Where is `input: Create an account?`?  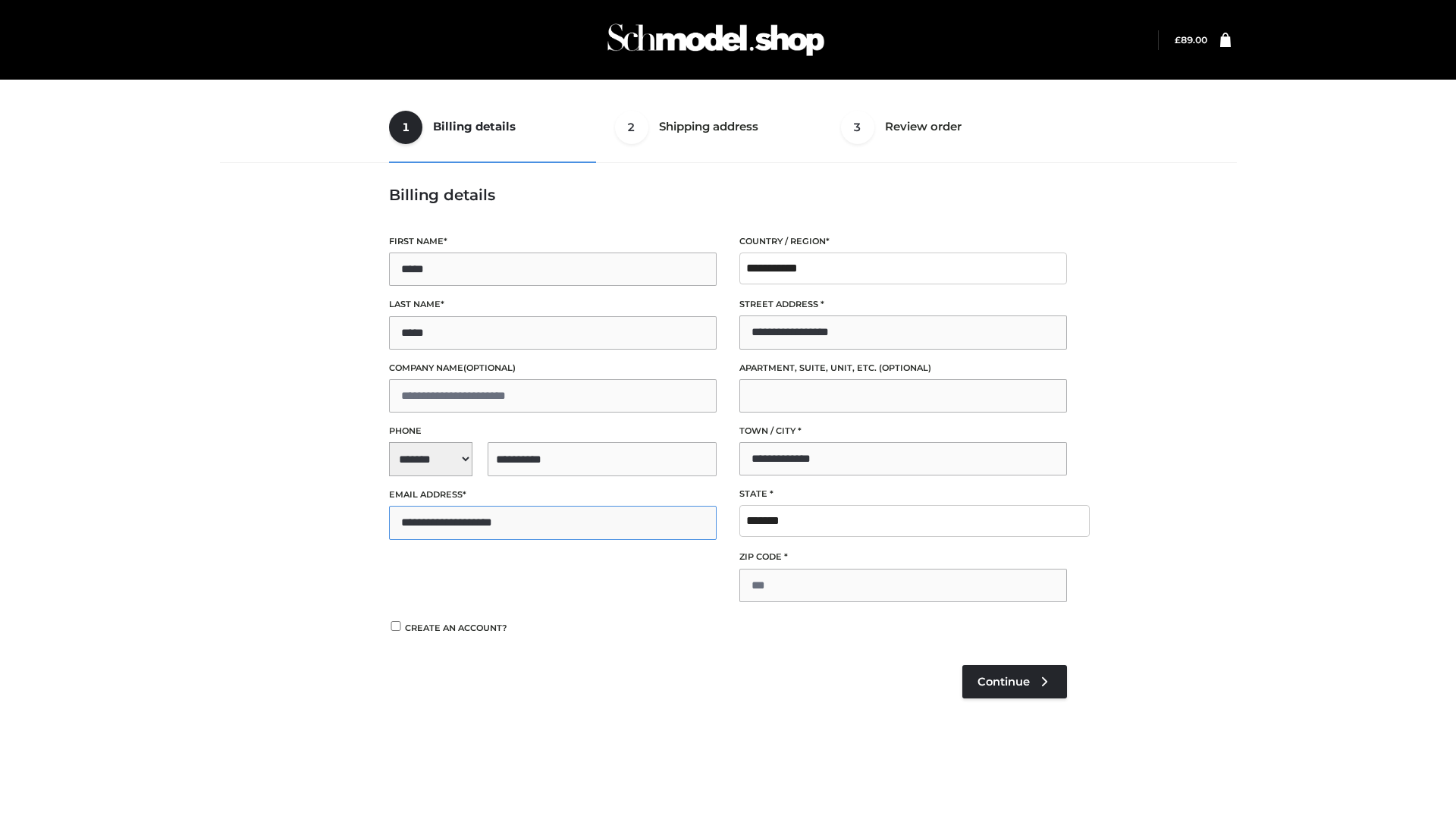
input: Create an account? is located at coordinates (396, 625).